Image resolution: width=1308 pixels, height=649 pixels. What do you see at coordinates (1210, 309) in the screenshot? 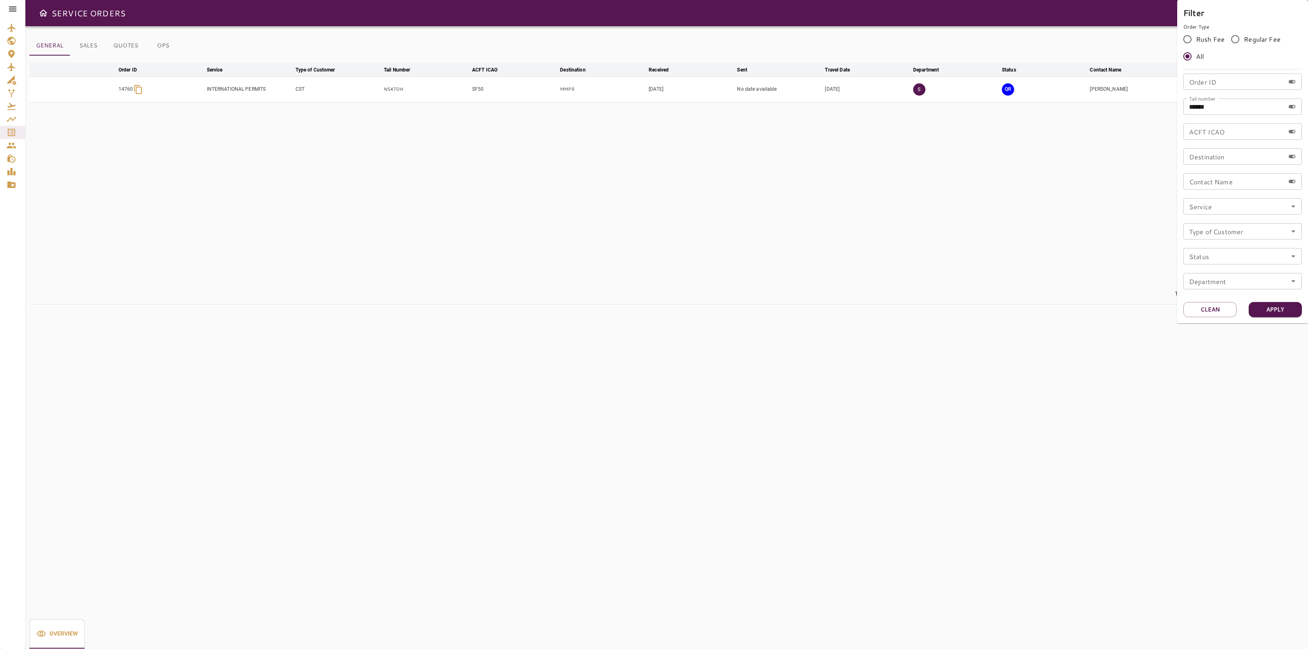
I see `button: Clean` at bounding box center [1210, 309].